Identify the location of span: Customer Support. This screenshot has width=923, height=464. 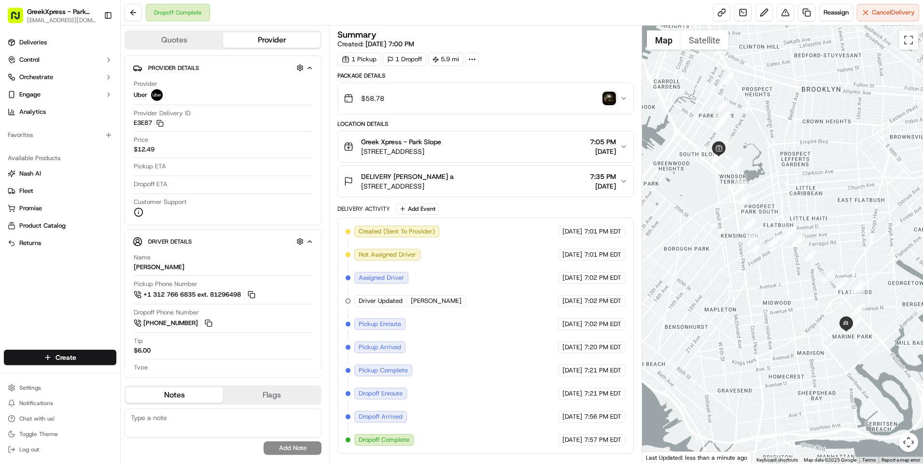
(160, 202).